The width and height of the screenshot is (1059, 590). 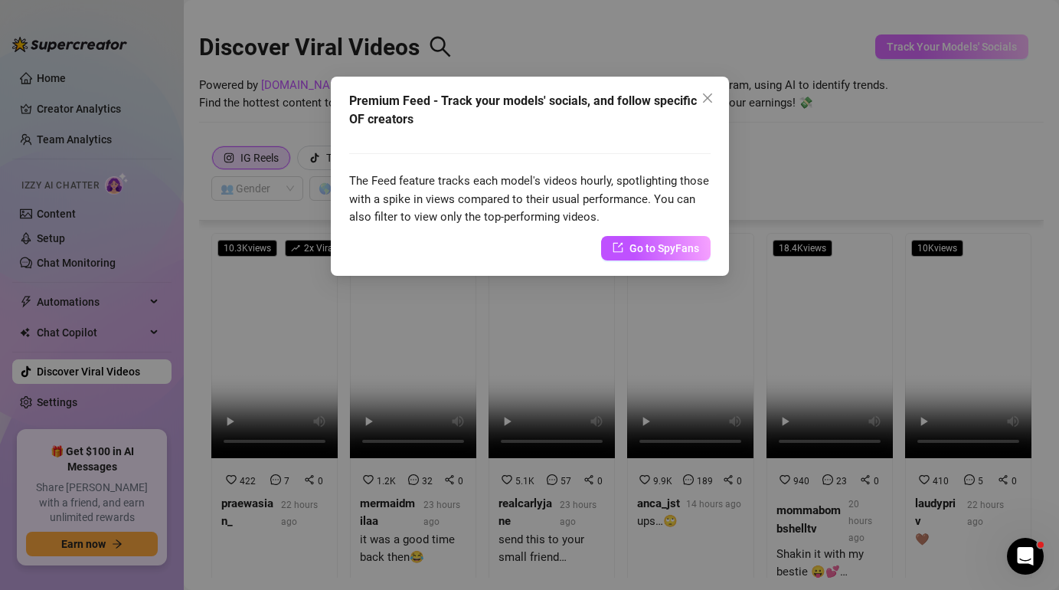 I want to click on div: Premium Feed - Track your models' socials, and follow specific OF creators, so click(x=530, y=110).